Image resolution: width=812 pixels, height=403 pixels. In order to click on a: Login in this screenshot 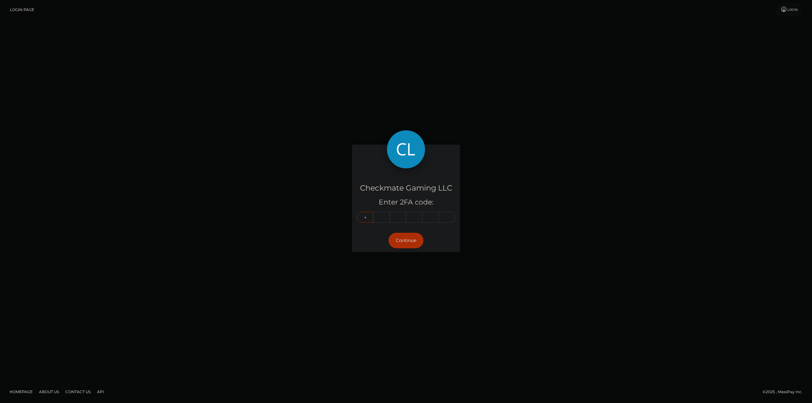, I will do `click(789, 10)`.